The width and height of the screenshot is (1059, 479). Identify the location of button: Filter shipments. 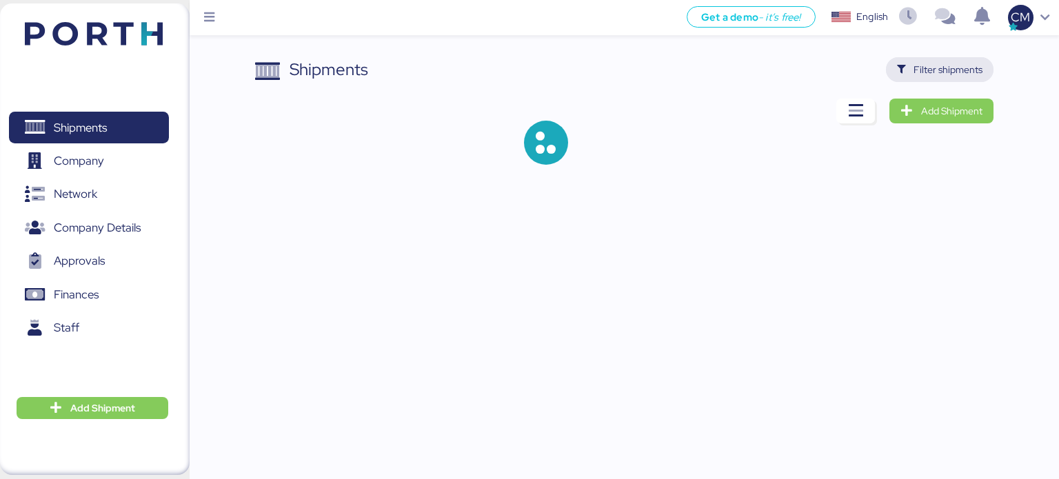
(939, 70).